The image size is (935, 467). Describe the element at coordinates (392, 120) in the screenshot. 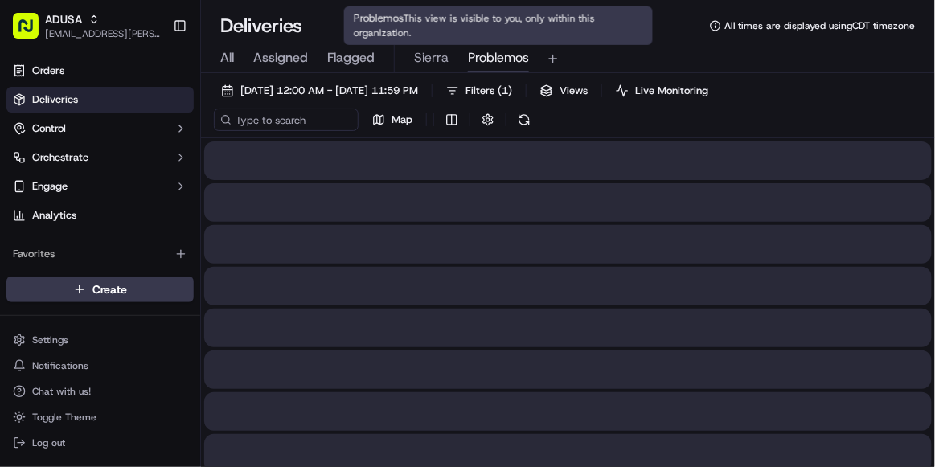

I see `button: Map` at that location.